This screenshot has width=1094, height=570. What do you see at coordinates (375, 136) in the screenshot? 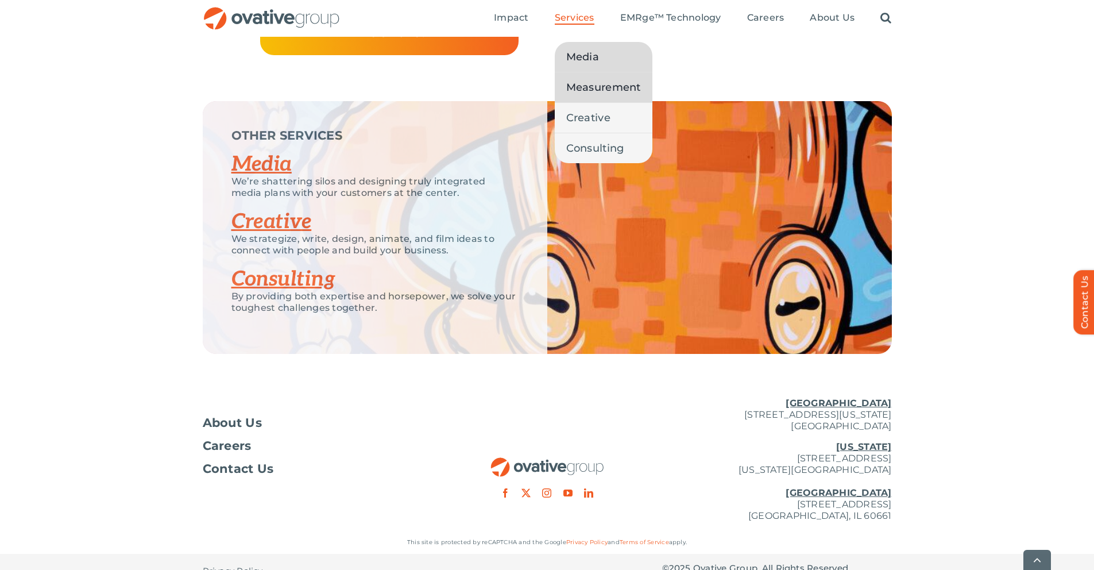
I see `p: OTHER SERVICES` at bounding box center [375, 136].